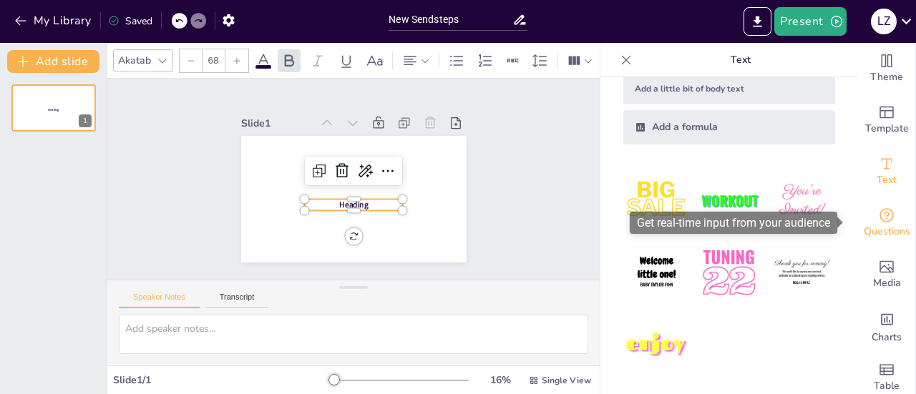 This screenshot has height=394, width=916. I want to click on div: Saved, so click(130, 21).